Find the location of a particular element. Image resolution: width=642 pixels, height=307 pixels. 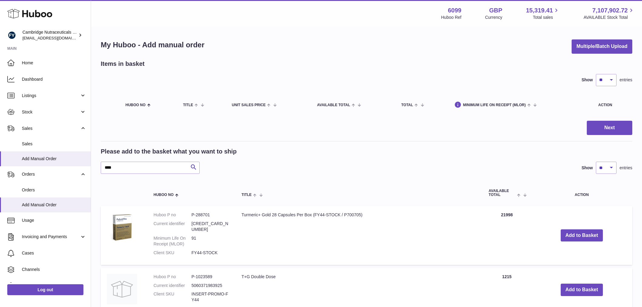

span: AVAILABLE Stock Total is located at coordinates (609, 17).